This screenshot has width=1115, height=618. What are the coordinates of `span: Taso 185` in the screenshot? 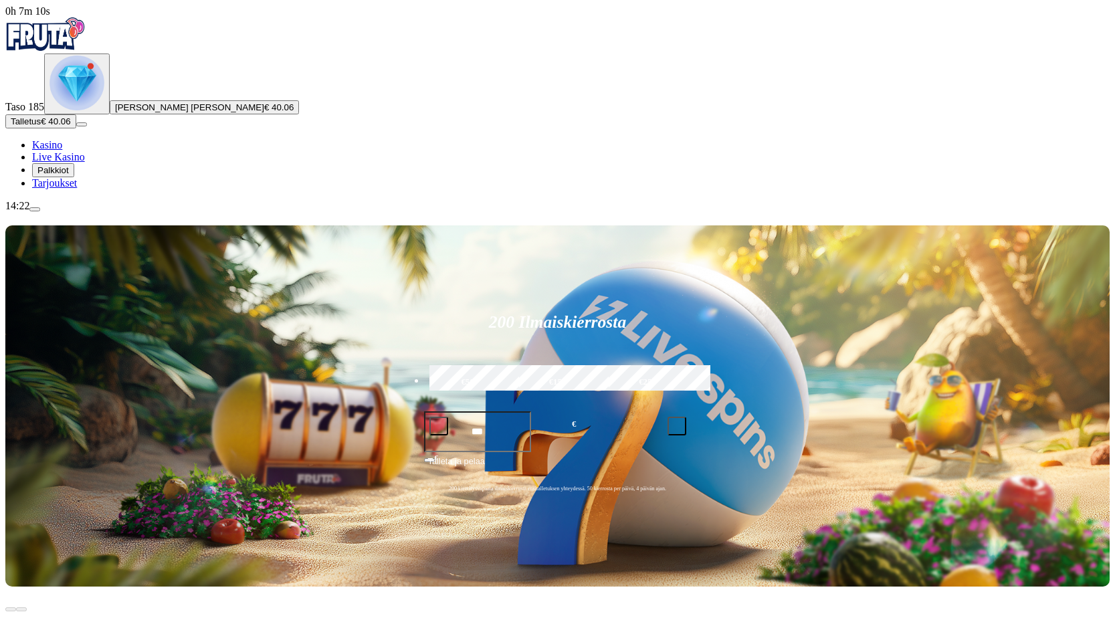 It's located at (25, 106).